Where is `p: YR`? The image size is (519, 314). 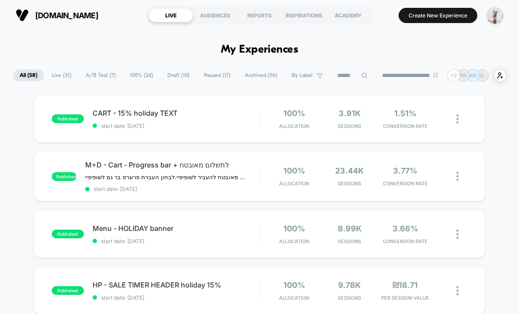 p: YR is located at coordinates (463, 75).